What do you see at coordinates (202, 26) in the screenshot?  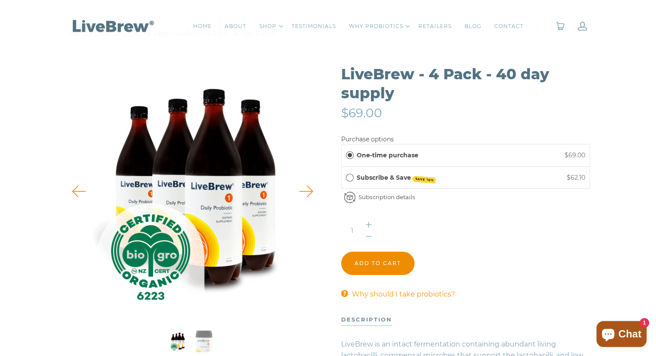 I see `a: HOME` at bounding box center [202, 26].